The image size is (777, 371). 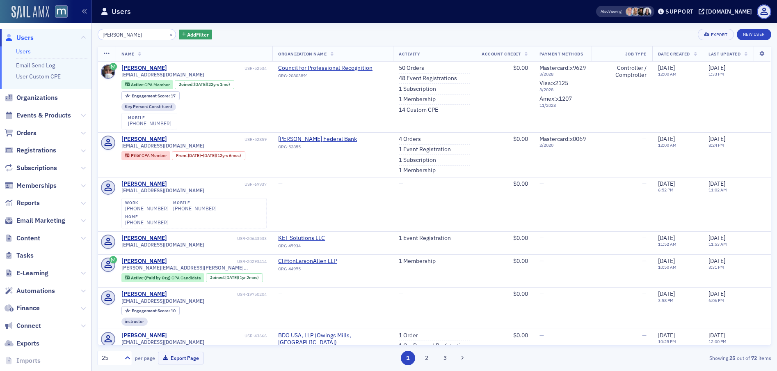 What do you see at coordinates (316, 261) in the screenshot?
I see `span: CliftonLarsonAllen LLP` at bounding box center [316, 261].